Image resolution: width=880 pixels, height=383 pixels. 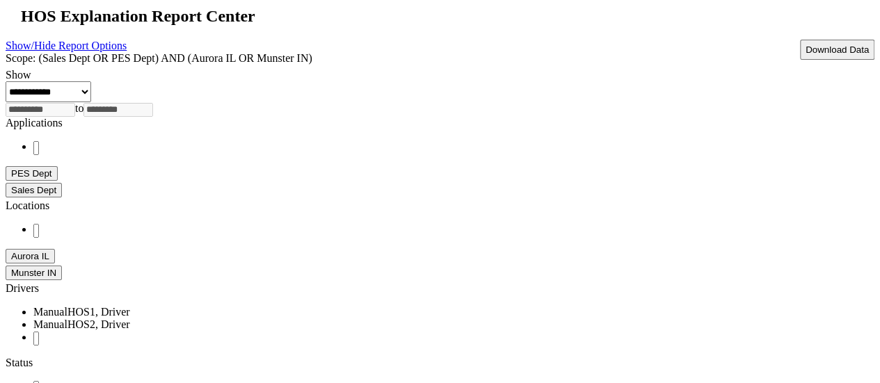 What do you see at coordinates (66, 45) in the screenshot?
I see `a: Show/Hide Report Options` at bounding box center [66, 45].